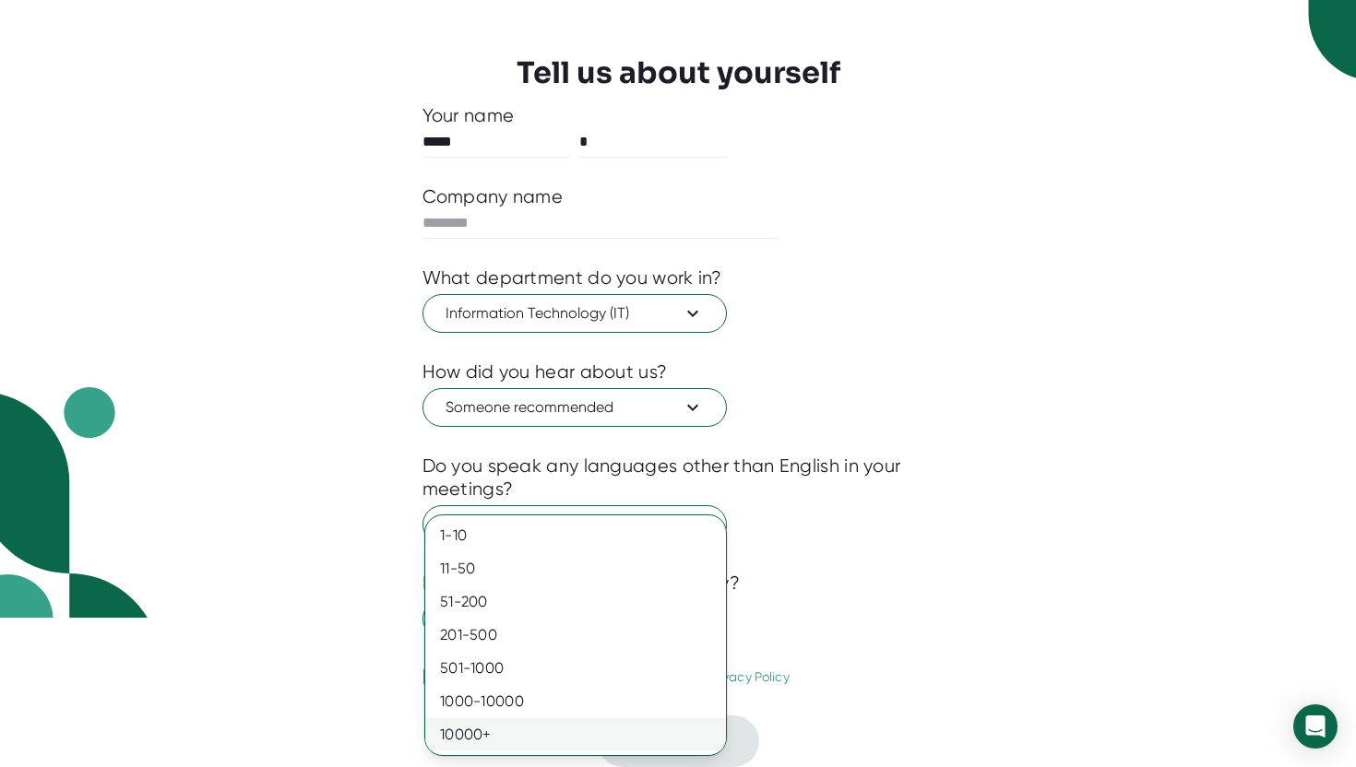 This screenshot has width=1356, height=767. Describe the element at coordinates (575, 569) in the screenshot. I see `div: 11-50` at that location.